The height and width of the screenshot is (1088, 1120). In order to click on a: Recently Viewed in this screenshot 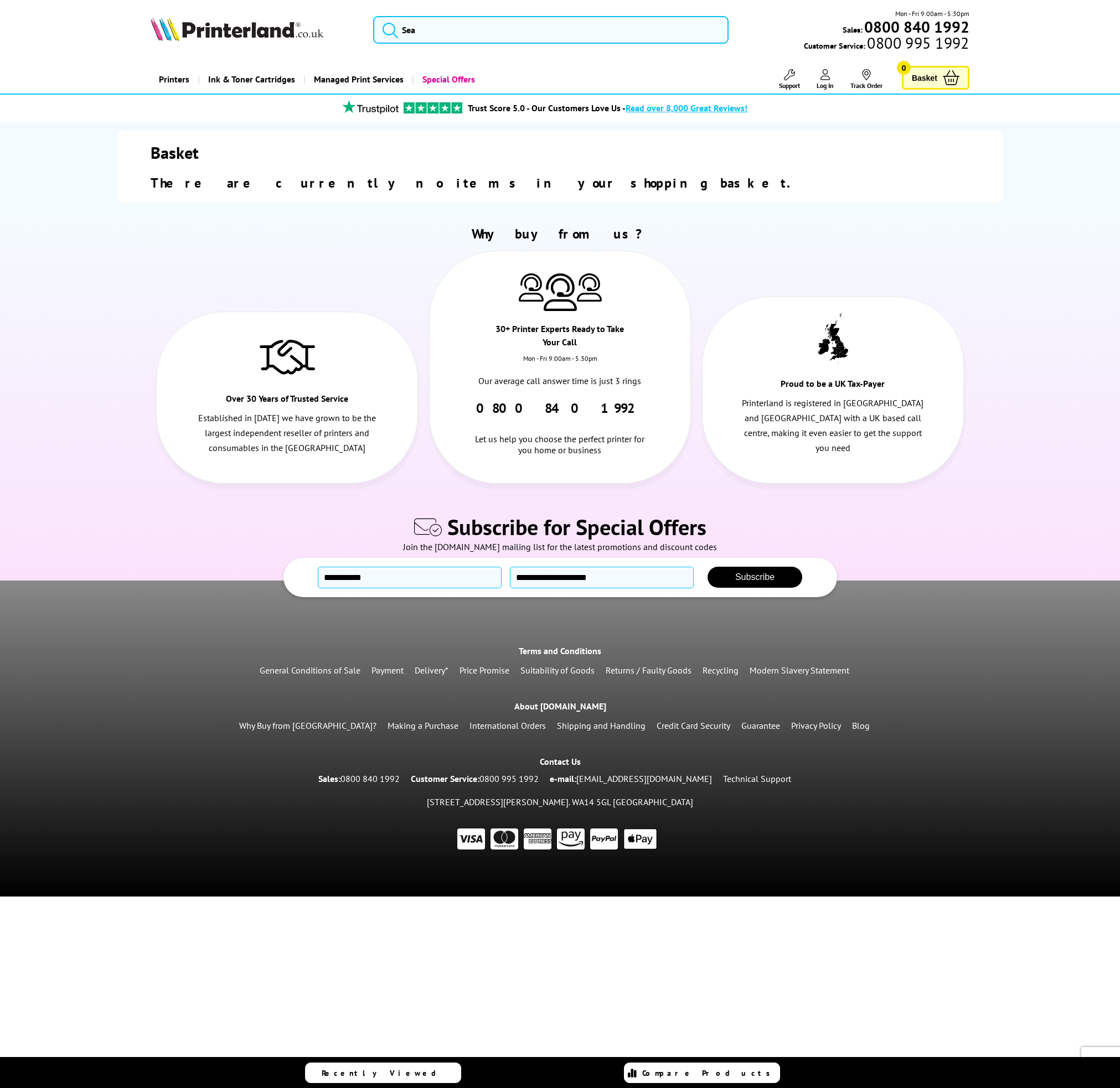, I will do `click(383, 1072)`.